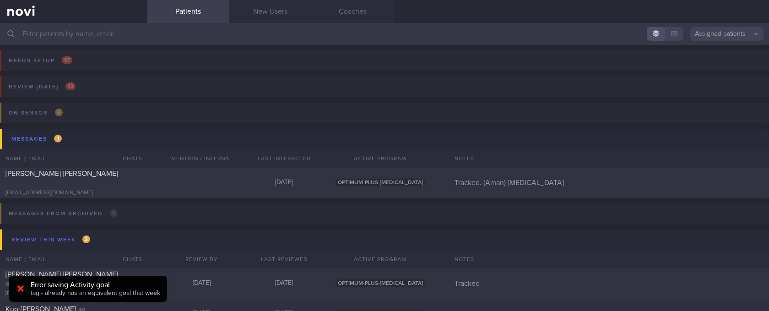 Image resolution: width=769 pixels, height=311 pixels. What do you see at coordinates (63, 213) in the screenshot?
I see `div: Messages from Archived` at bounding box center [63, 213].